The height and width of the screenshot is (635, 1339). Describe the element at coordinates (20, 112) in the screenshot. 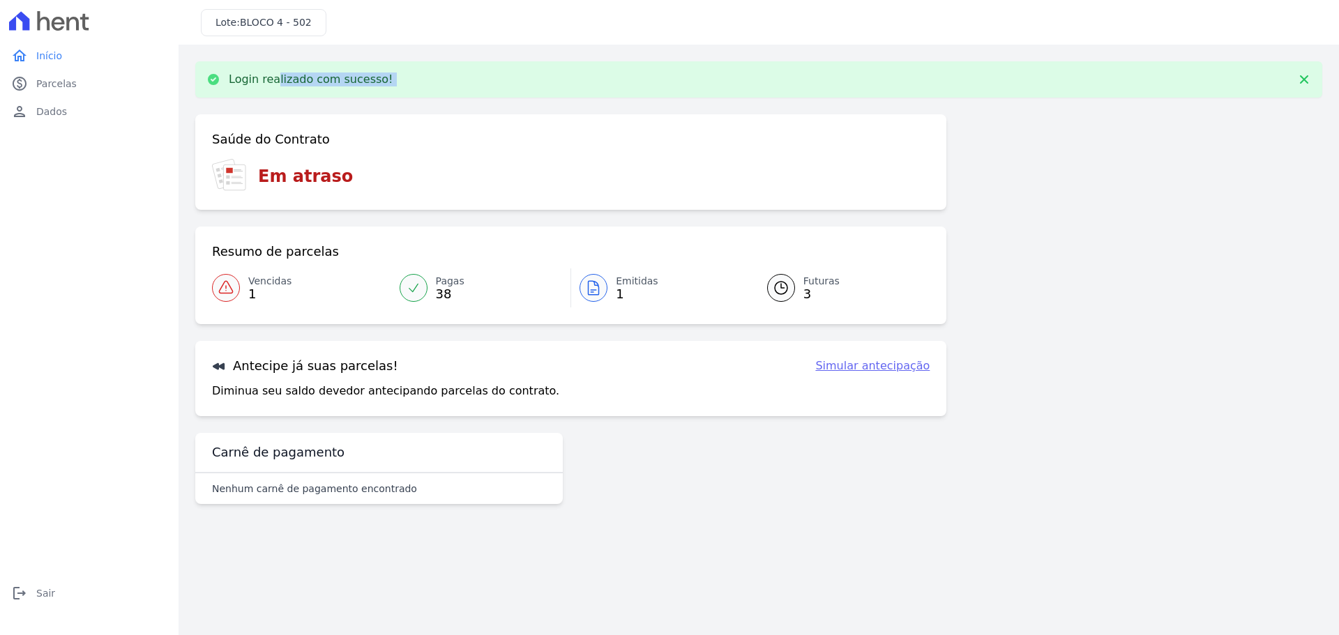

I see `i: person` at that location.